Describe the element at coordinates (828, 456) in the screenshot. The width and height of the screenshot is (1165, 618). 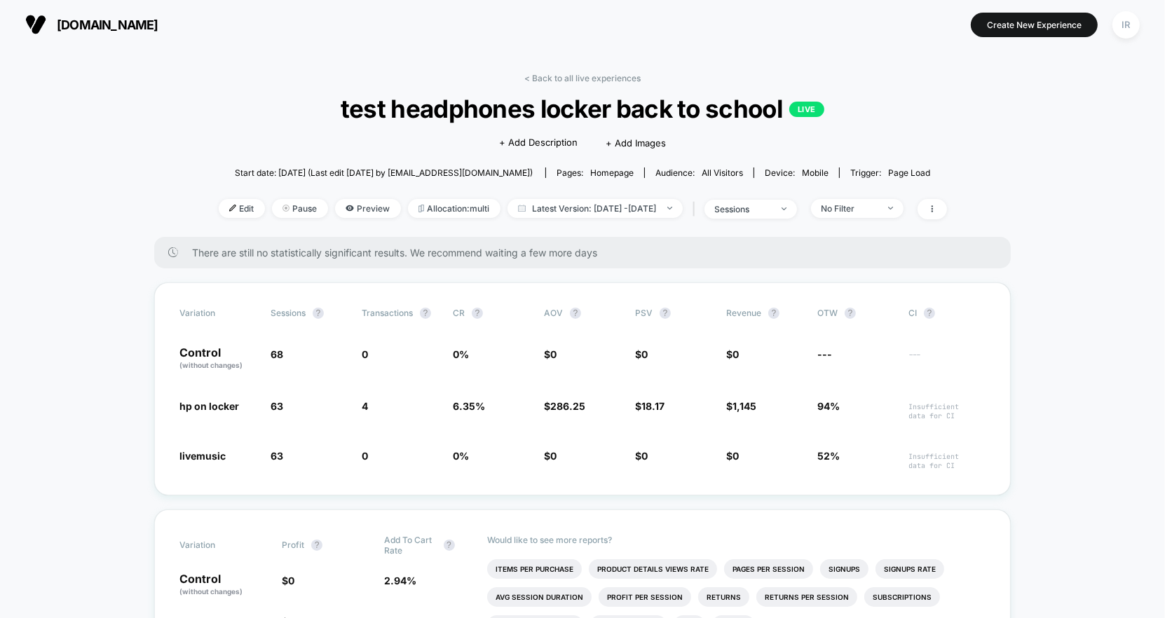
I see `span: 52%` at that location.